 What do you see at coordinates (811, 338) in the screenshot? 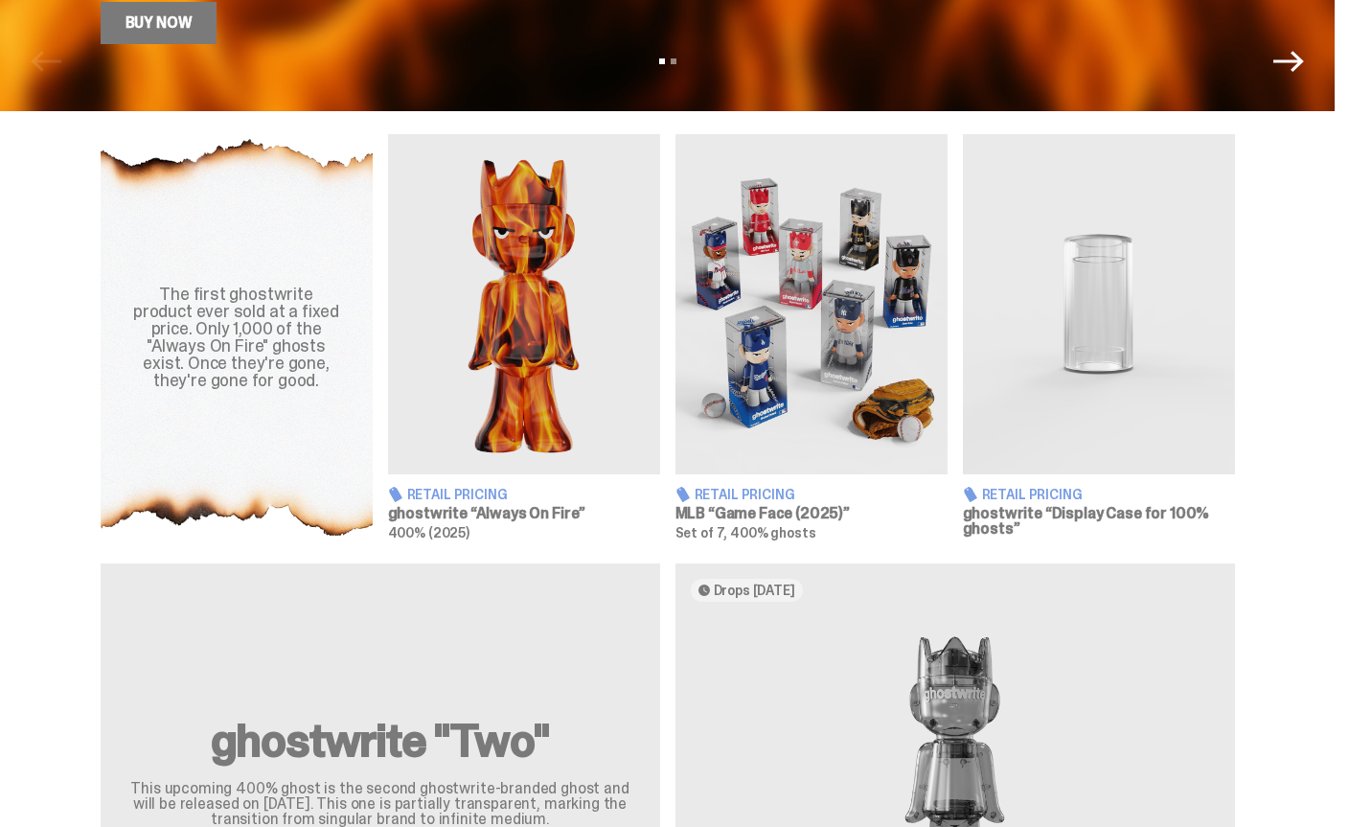
I see `a: Game Face (2025) Retail Pricing` at bounding box center [811, 338].